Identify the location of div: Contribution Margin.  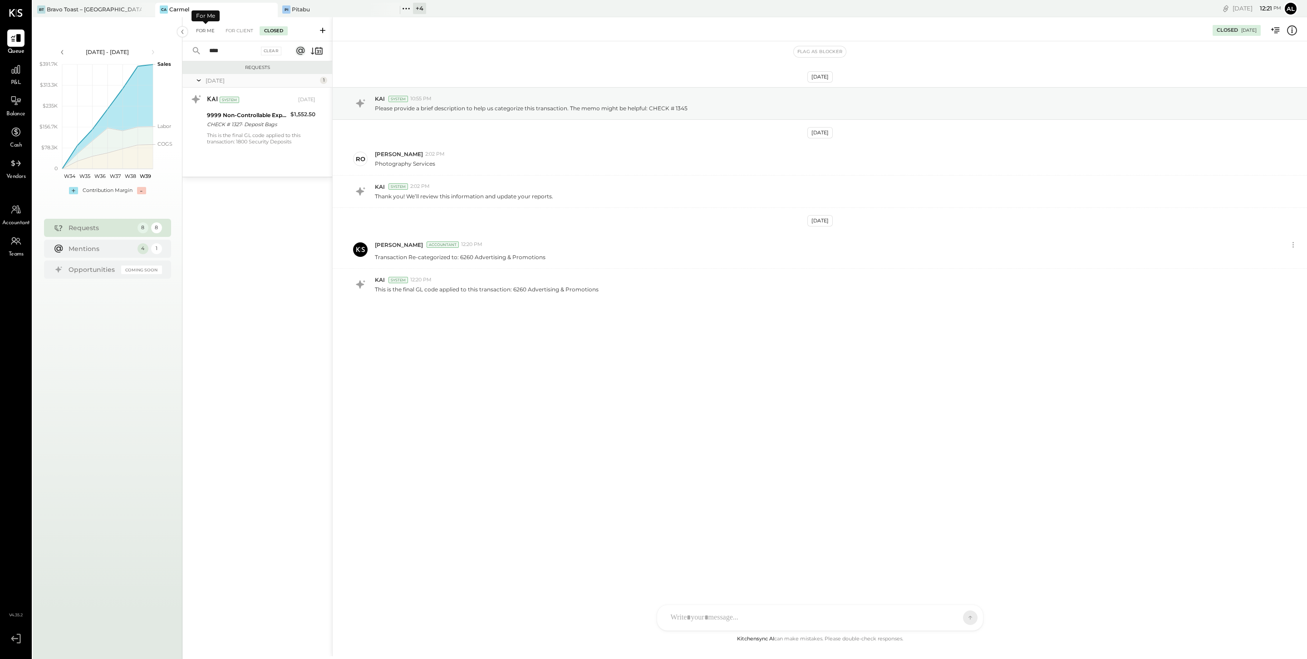
(108, 191).